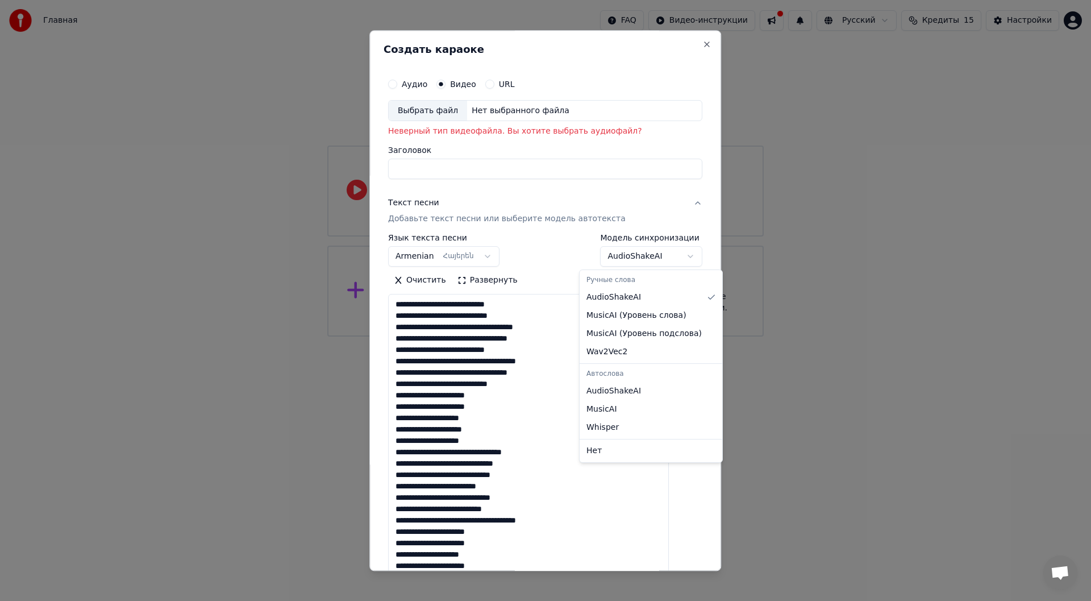  I want to click on div: Нет выбранного файла, so click(521, 111).